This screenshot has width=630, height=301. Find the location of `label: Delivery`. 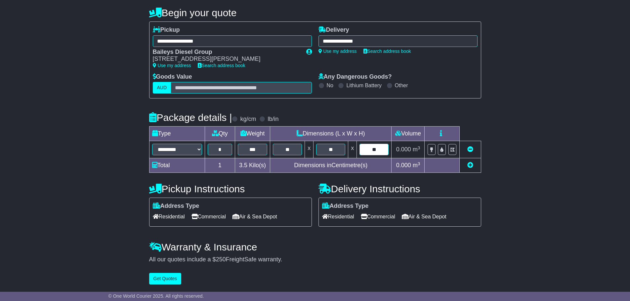

label: Delivery is located at coordinates (334, 30).